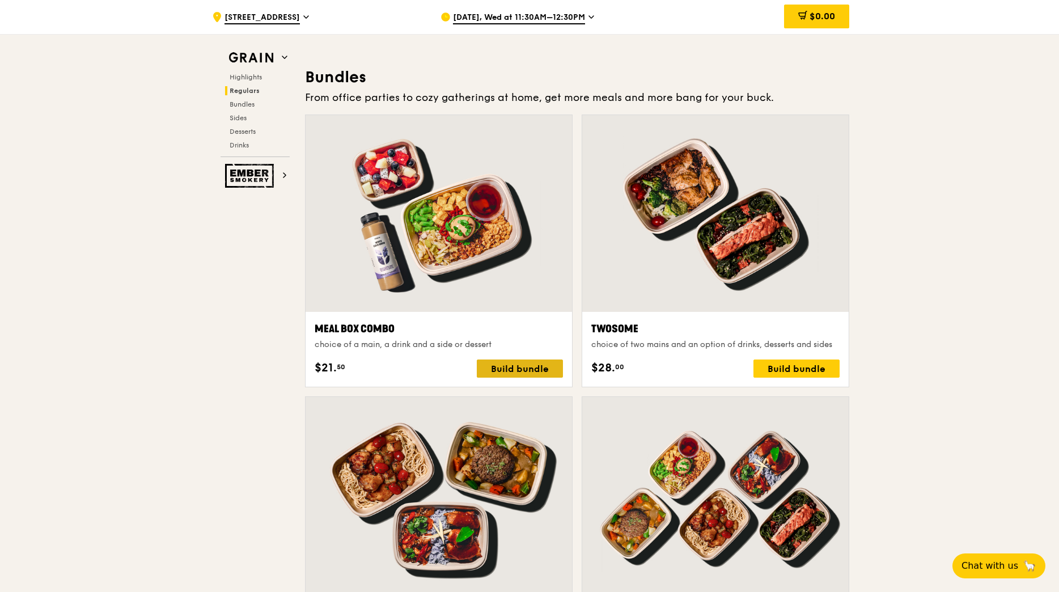 Image resolution: width=1059 pixels, height=592 pixels. What do you see at coordinates (238, 118) in the screenshot?
I see `span: Sides` at bounding box center [238, 118].